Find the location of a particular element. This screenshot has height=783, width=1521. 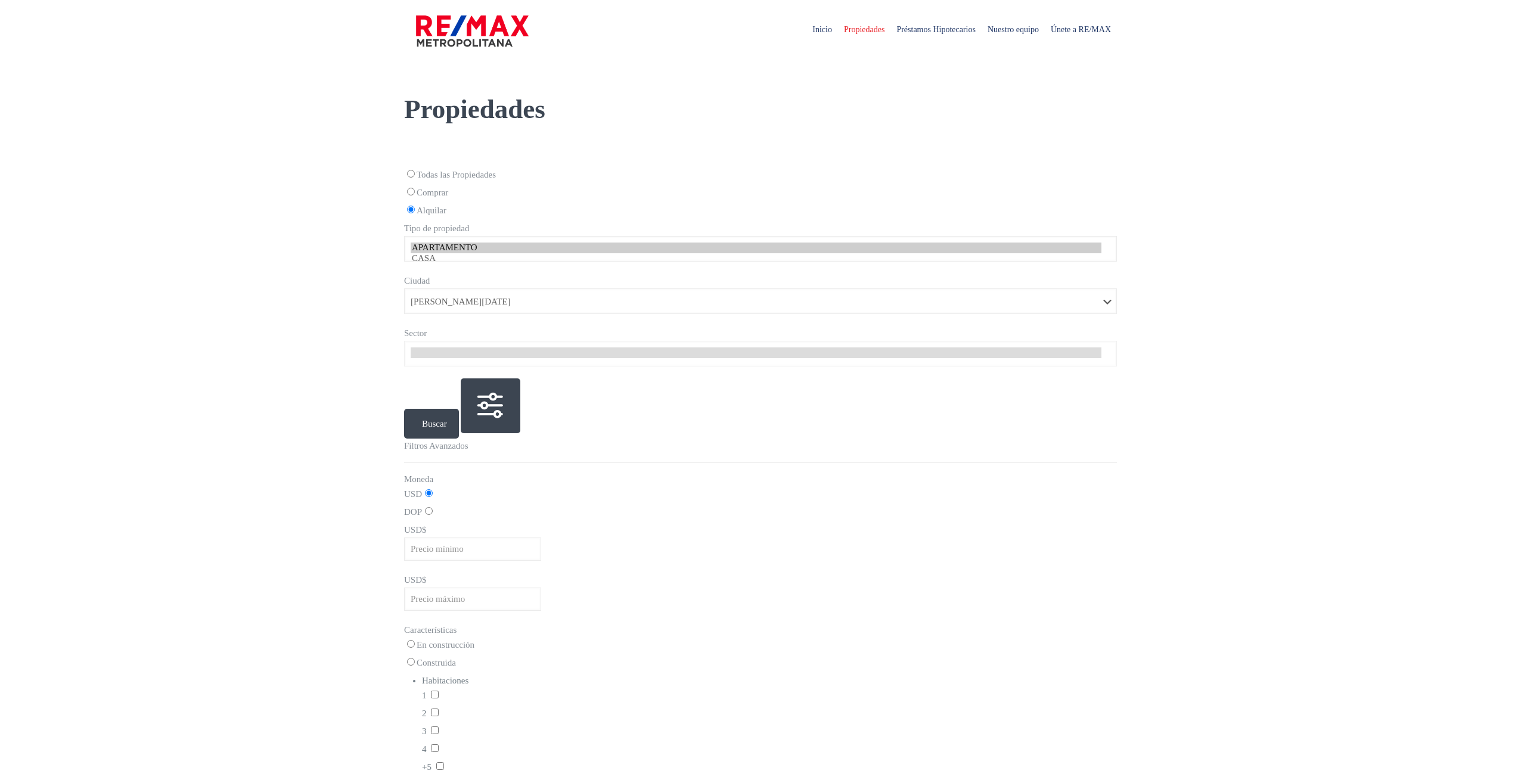

span: 3 is located at coordinates (424, 732).